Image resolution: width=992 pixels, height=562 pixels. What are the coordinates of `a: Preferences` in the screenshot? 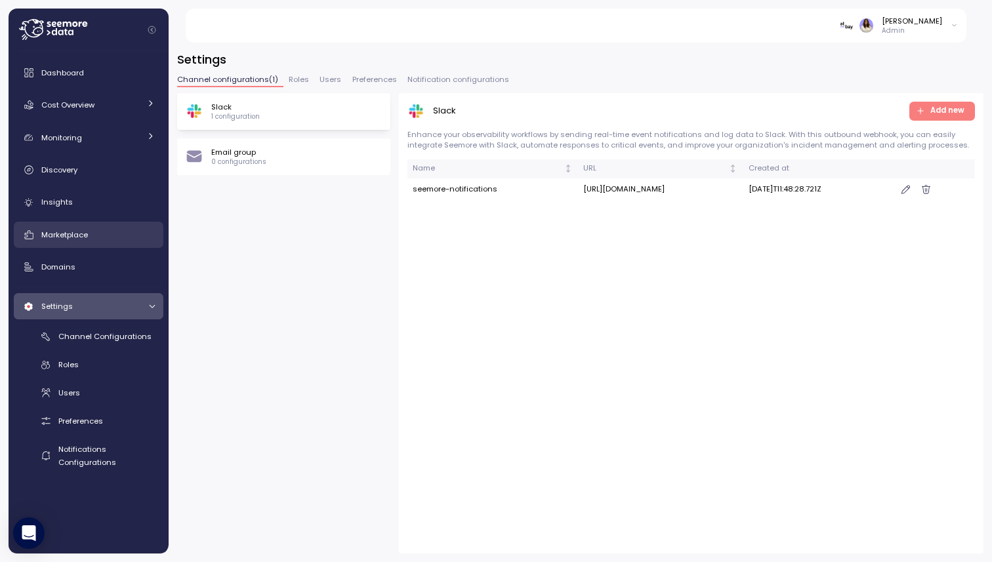 It's located at (89, 421).